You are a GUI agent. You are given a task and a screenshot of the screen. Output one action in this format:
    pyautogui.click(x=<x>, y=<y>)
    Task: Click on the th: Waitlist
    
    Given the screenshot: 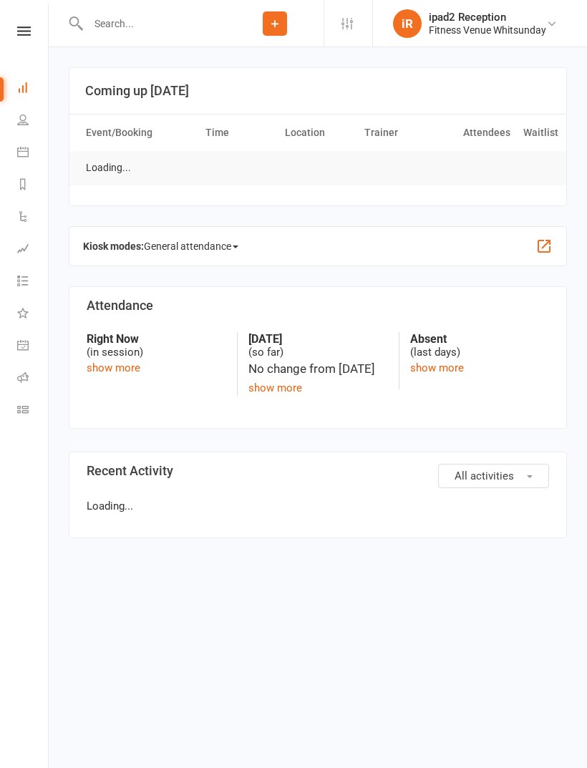 What is the action you would take?
    pyautogui.click(x=537, y=132)
    